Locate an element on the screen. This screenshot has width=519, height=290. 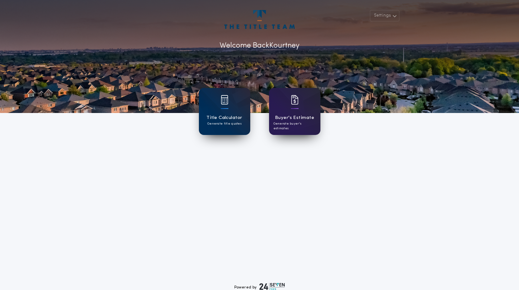
h1: Title Calculator is located at coordinates (224, 118).